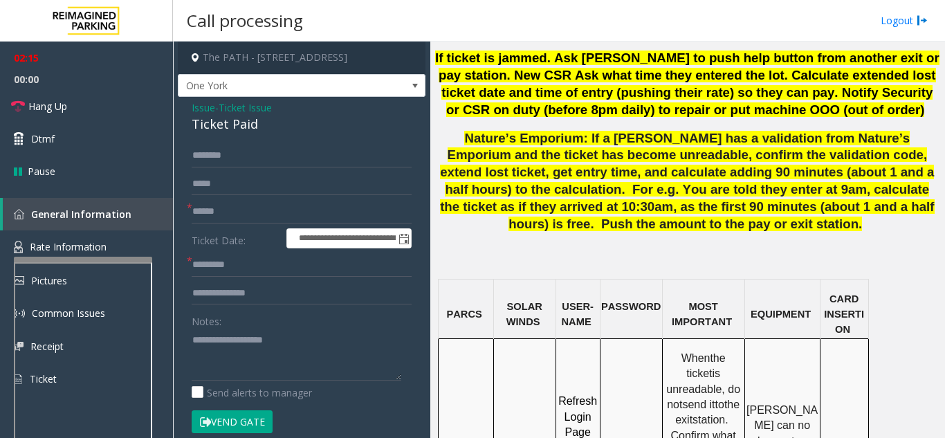 The width and height of the screenshot is (945, 438). What do you see at coordinates (245, 107) in the screenshot?
I see `span: Ticket Issue` at bounding box center [245, 107].